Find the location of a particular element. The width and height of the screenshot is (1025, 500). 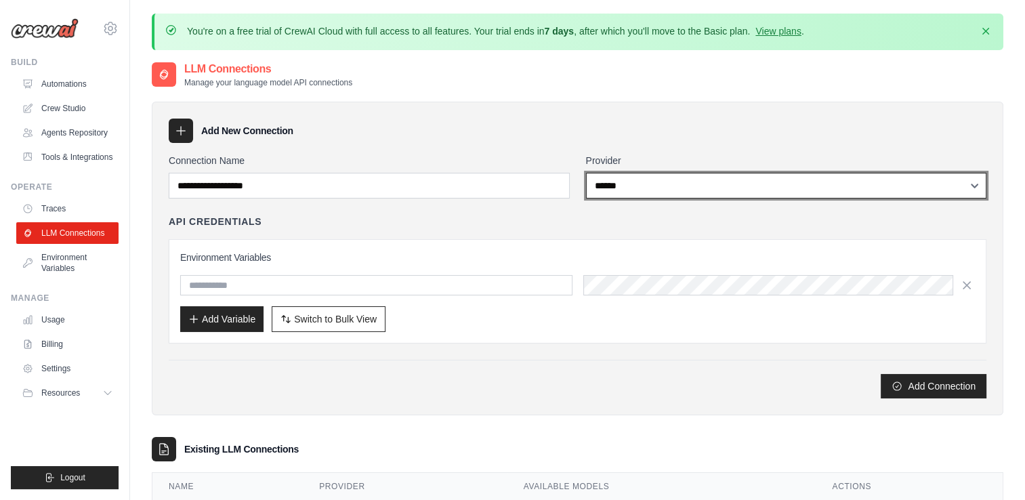

a: LLM Connections is located at coordinates (67, 233).